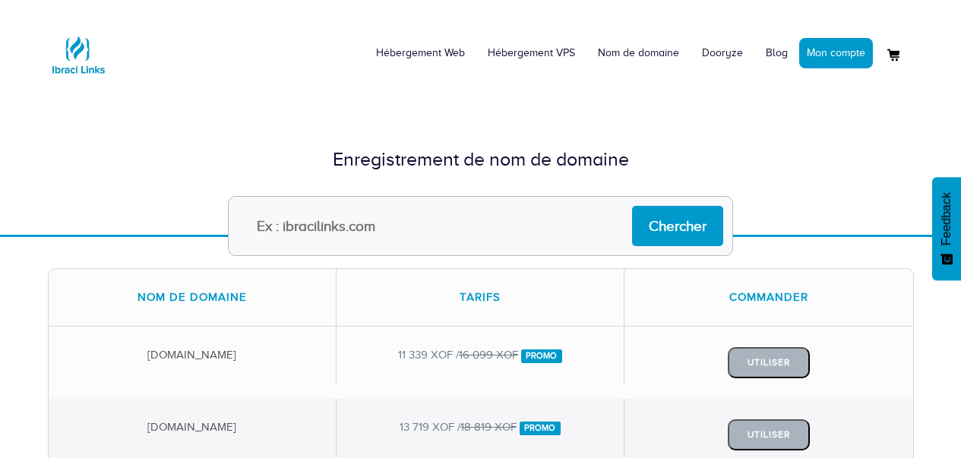 Image resolution: width=961 pixels, height=458 pixels. Describe the element at coordinates (481, 160) in the screenshot. I see `div: Enregistrement de nom de domaine` at that location.